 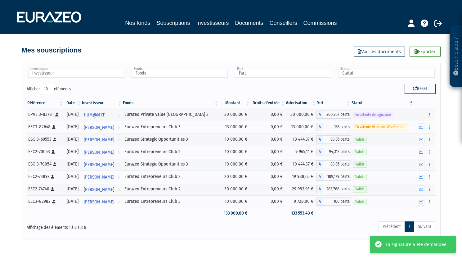 I want to click on th: Investisseur: activer pour trier la colonne par ordre croissant, so click(x=102, y=103).